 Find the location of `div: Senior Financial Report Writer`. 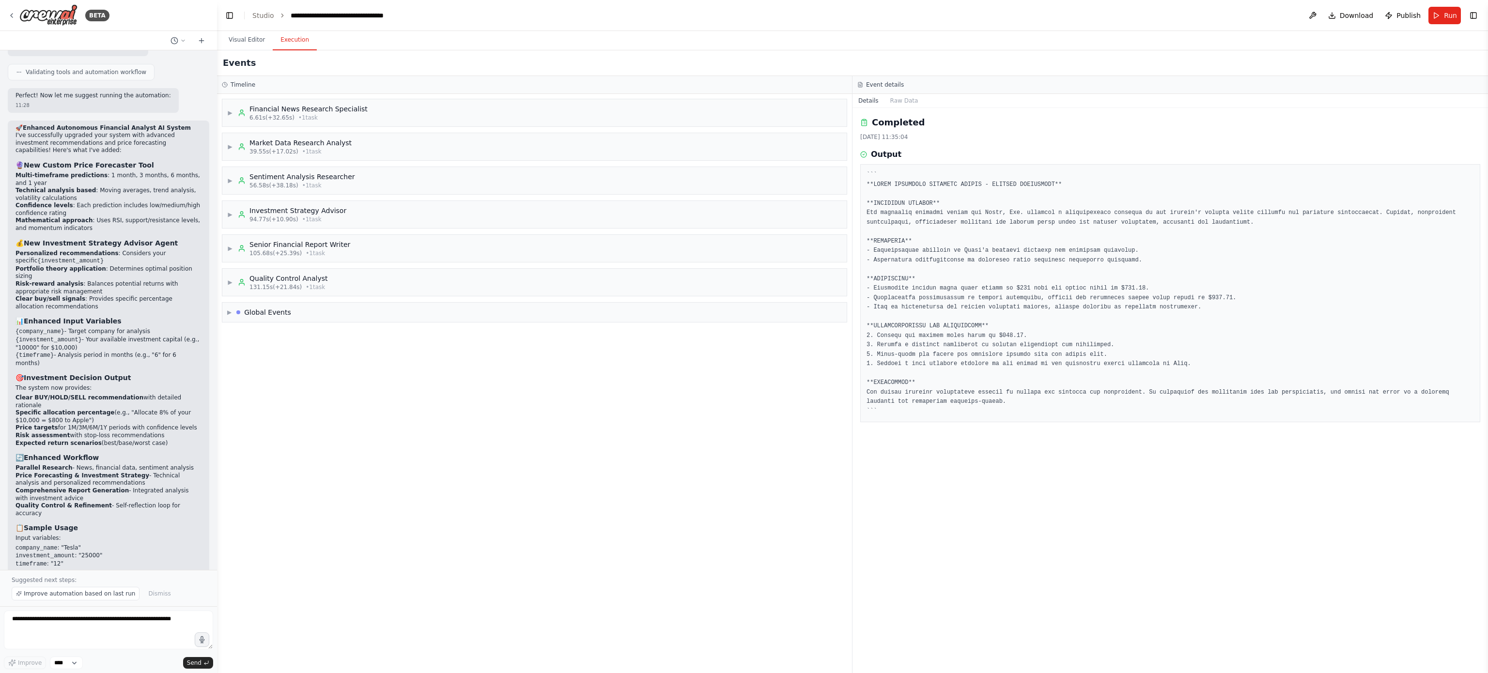

div: Senior Financial Report Writer is located at coordinates (300, 245).